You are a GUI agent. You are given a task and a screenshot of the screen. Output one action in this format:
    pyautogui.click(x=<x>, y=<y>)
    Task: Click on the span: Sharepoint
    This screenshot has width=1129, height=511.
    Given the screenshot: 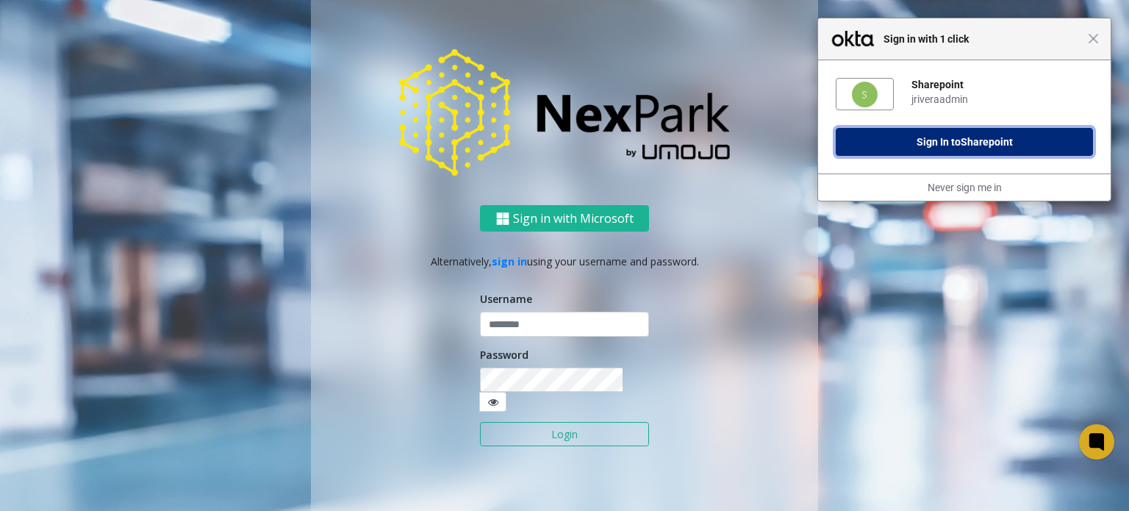 What is the action you would take?
    pyautogui.click(x=987, y=142)
    